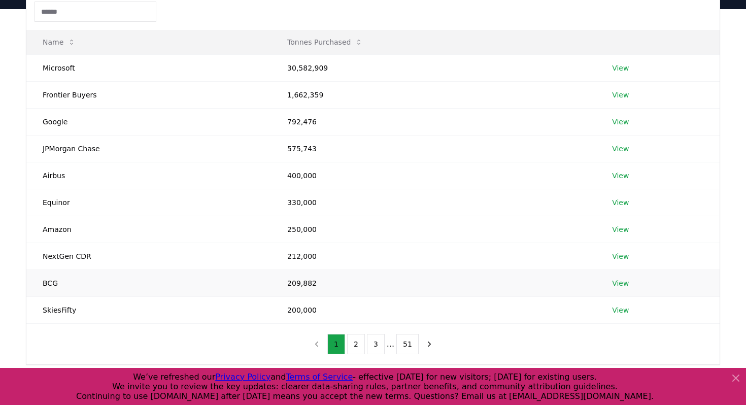 The height and width of the screenshot is (405, 746). What do you see at coordinates (336, 344) in the screenshot?
I see `button: 1` at bounding box center [336, 344].